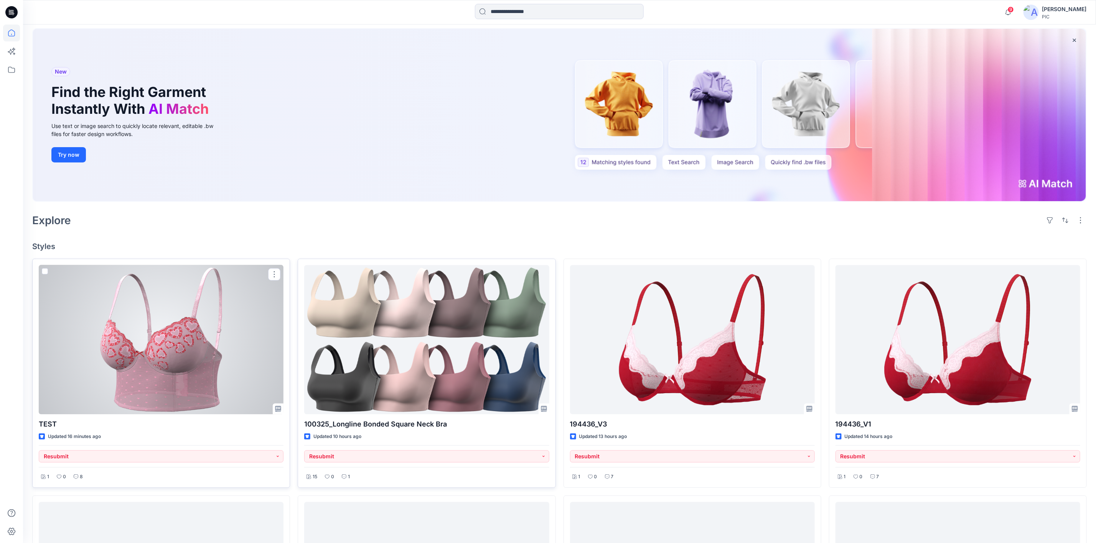  I want to click on p: 100325_Longline Bonded Square Neck Bra, so click(426, 425).